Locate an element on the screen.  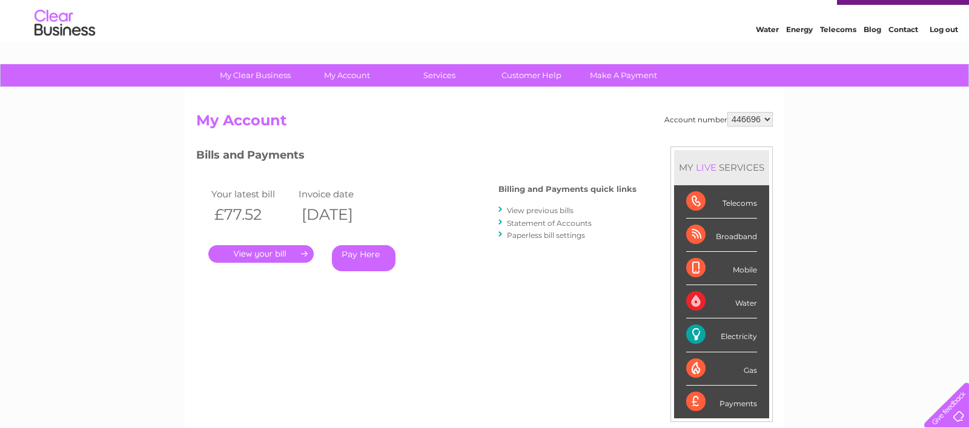
span: 0333 014 3131 is located at coordinates (782, 13).